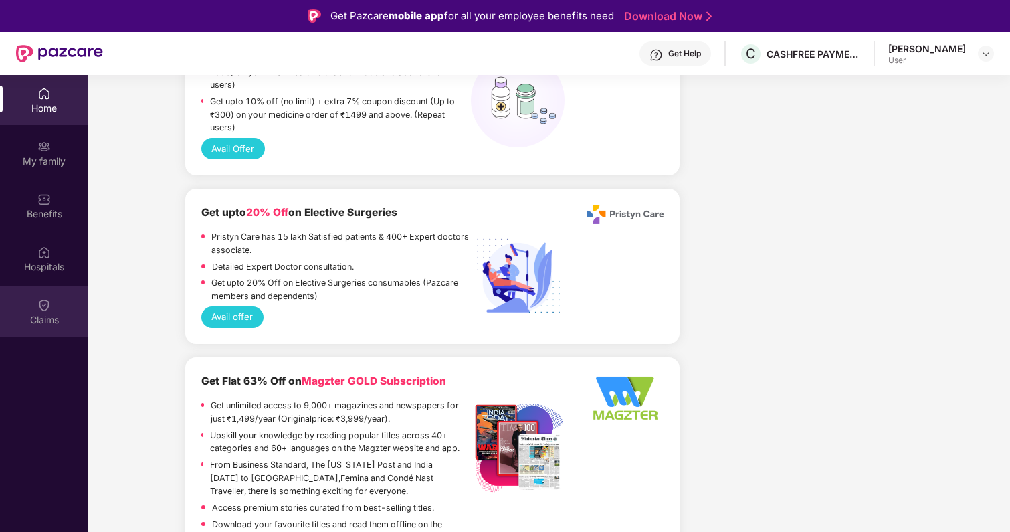  What do you see at coordinates (60, 53) in the screenshot?
I see `img: New Pazcare Logo` at bounding box center [60, 53].